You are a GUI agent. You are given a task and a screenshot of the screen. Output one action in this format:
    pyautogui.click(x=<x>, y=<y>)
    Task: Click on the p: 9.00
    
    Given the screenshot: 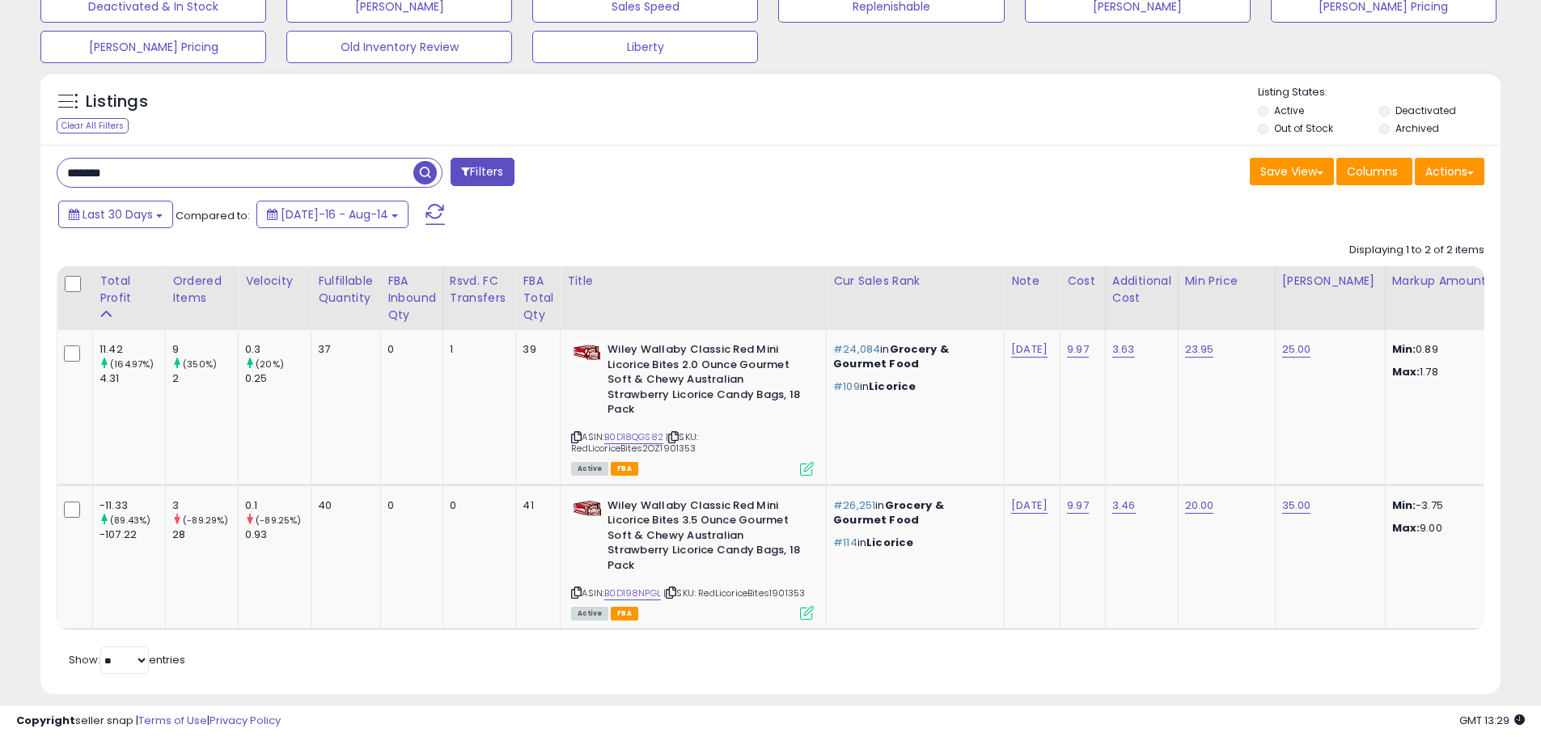 What is the action you would take?
    pyautogui.click(x=1459, y=528)
    